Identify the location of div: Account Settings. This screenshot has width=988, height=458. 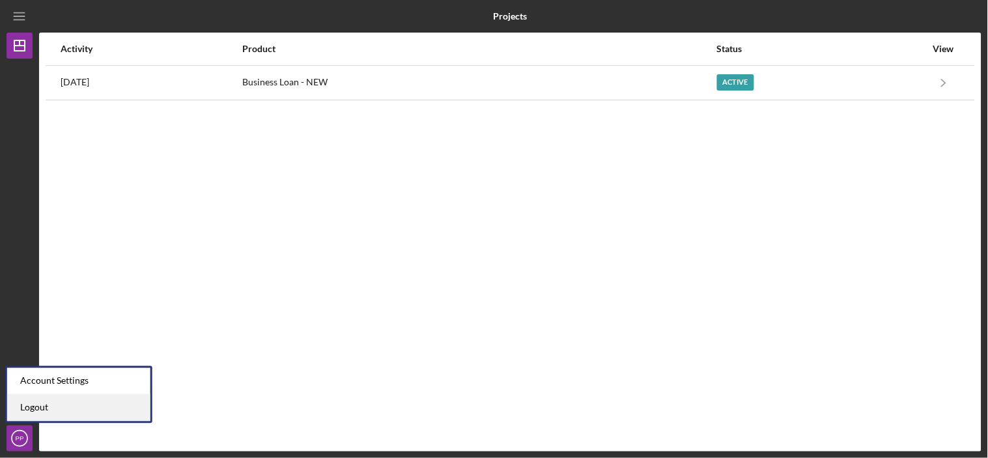
(79, 381).